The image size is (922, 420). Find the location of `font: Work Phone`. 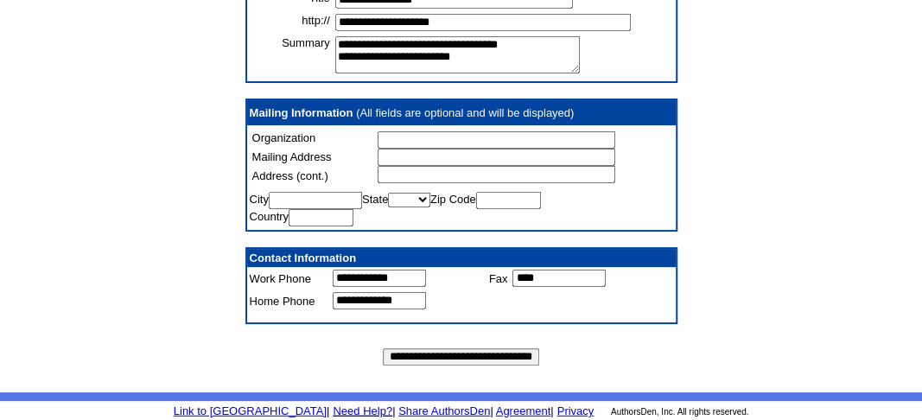

font: Work Phone is located at coordinates (280, 278).